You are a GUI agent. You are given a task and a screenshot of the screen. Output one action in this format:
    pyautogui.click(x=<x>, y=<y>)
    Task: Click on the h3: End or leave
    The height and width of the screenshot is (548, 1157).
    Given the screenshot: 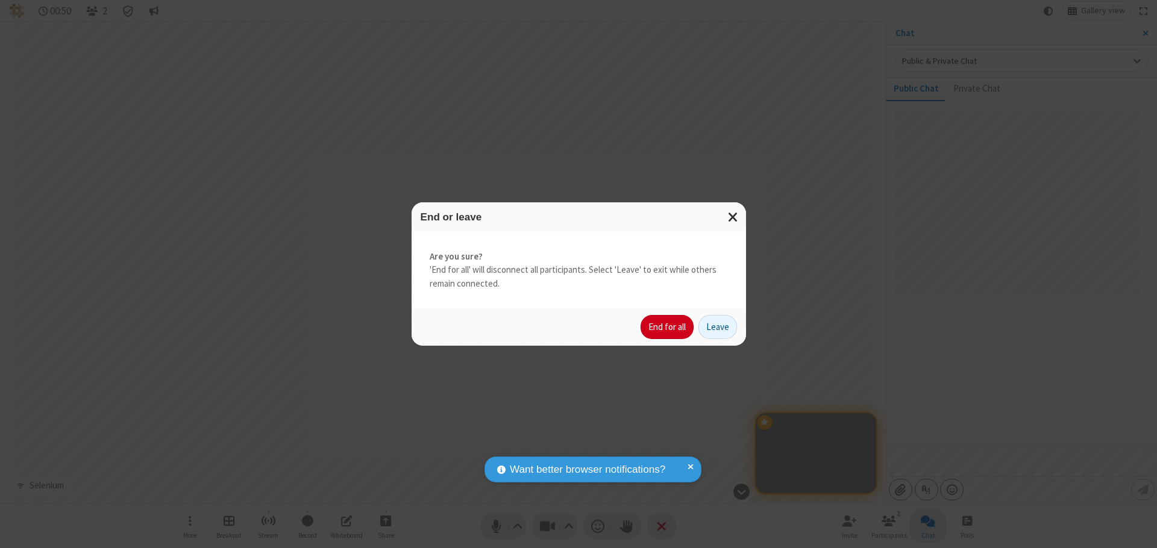 What is the action you would take?
    pyautogui.click(x=578, y=217)
    